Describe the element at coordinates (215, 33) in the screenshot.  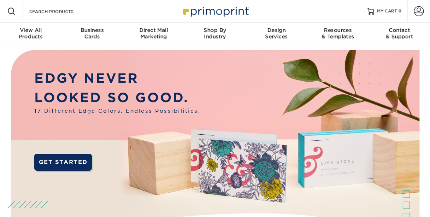
I see `div: Industry` at that location.